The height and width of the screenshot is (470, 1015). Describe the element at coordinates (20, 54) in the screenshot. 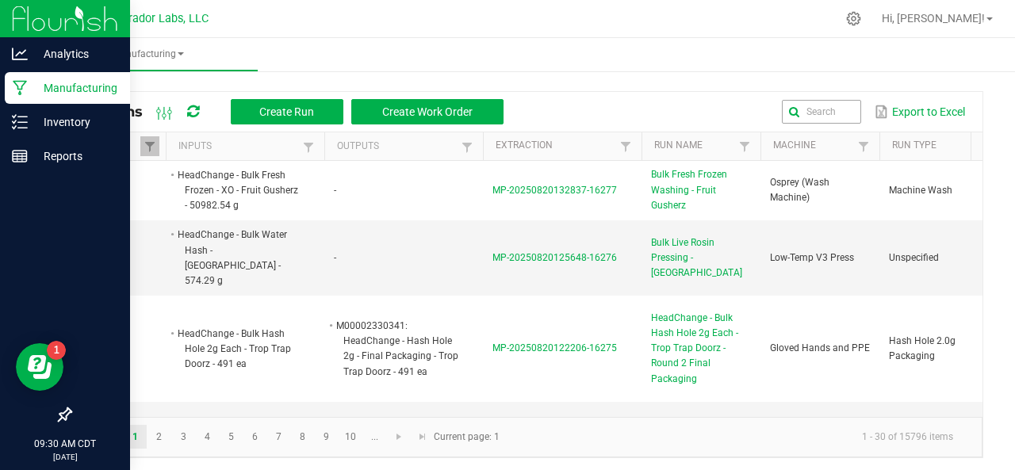

I see `inline-svg: Analytics` at that location.